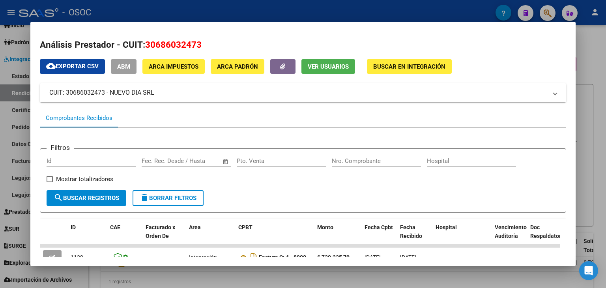  Describe the element at coordinates (246, 227) in the screenshot. I see `span: CPBT` at that location.